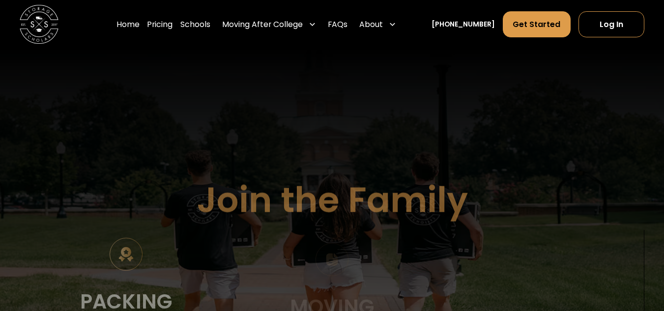 The height and width of the screenshot is (311, 664). Describe the element at coordinates (39, 24) in the screenshot. I see `a: home` at that location.